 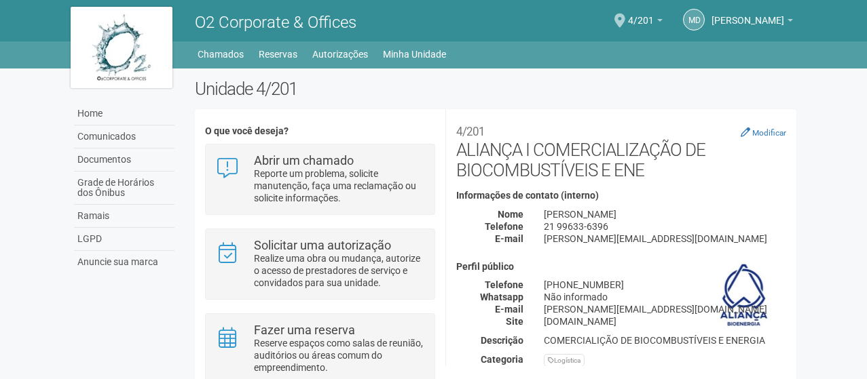 What do you see at coordinates (641, 14) in the screenshot?
I see `span: 4/201` at bounding box center [641, 14].